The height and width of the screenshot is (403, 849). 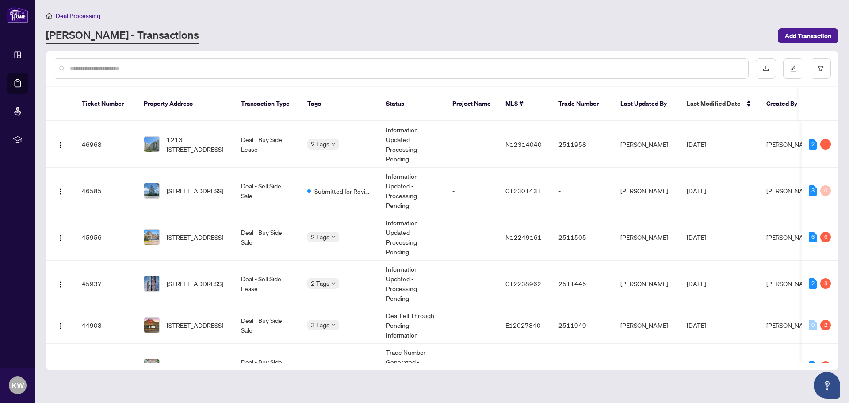 What do you see at coordinates (18, 385) in the screenshot?
I see `span: KW` at bounding box center [18, 385].